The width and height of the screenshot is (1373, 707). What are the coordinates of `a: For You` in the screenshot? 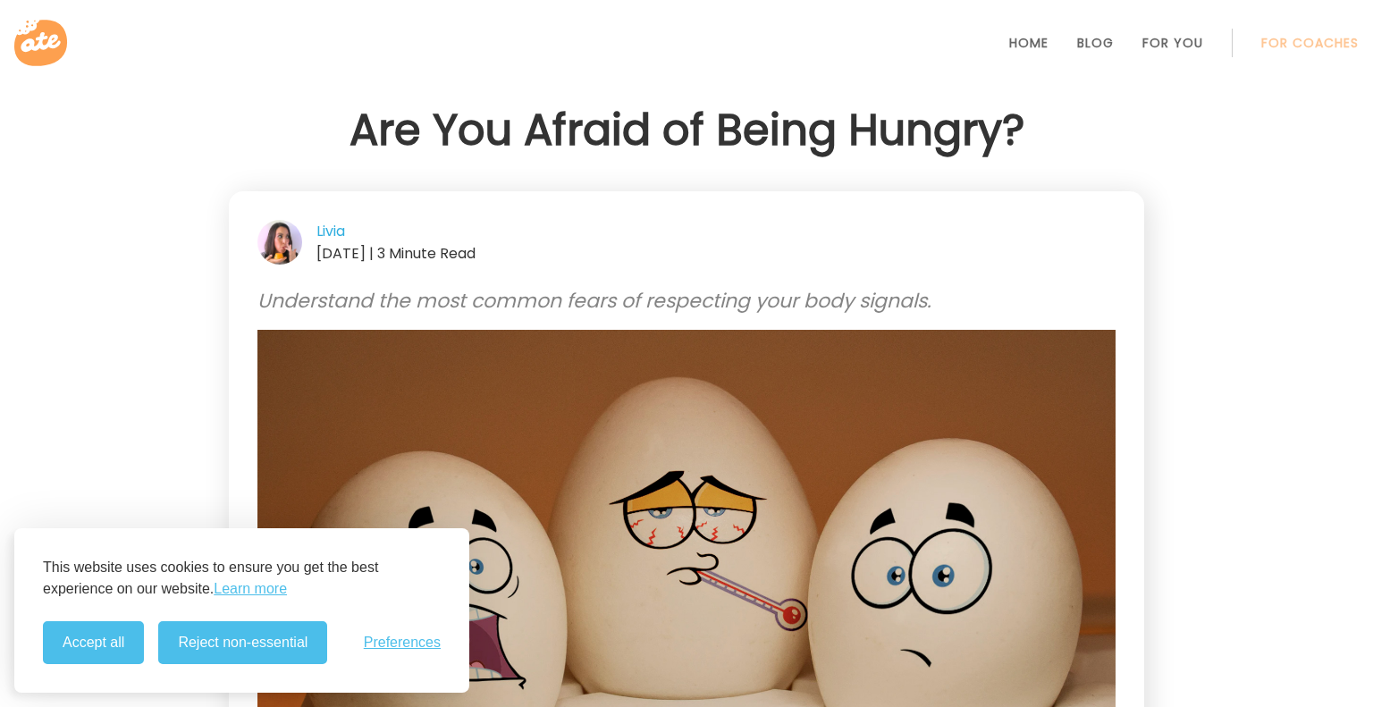 It's located at (1173, 43).